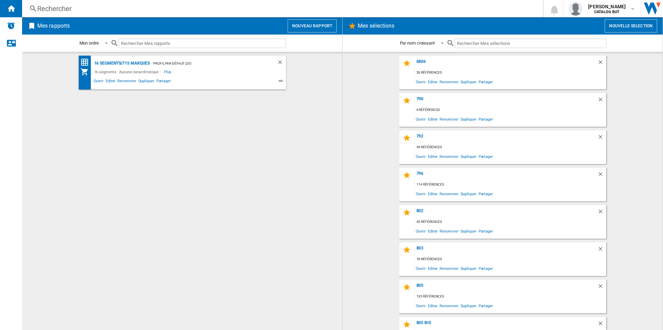 This screenshot has width=663, height=330. I want to click on div: Par nom croissant, so click(417, 43).